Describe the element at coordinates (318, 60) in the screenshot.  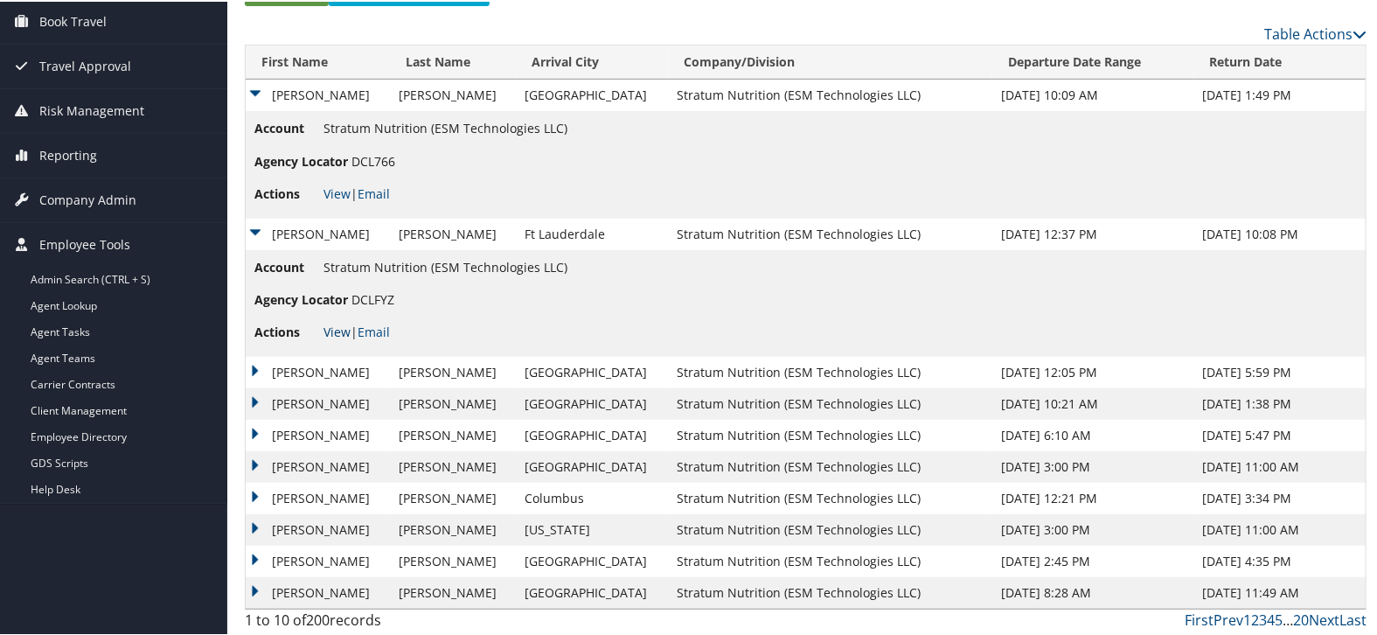
I see `th: First Name: activate to sort column ascending` at that location.